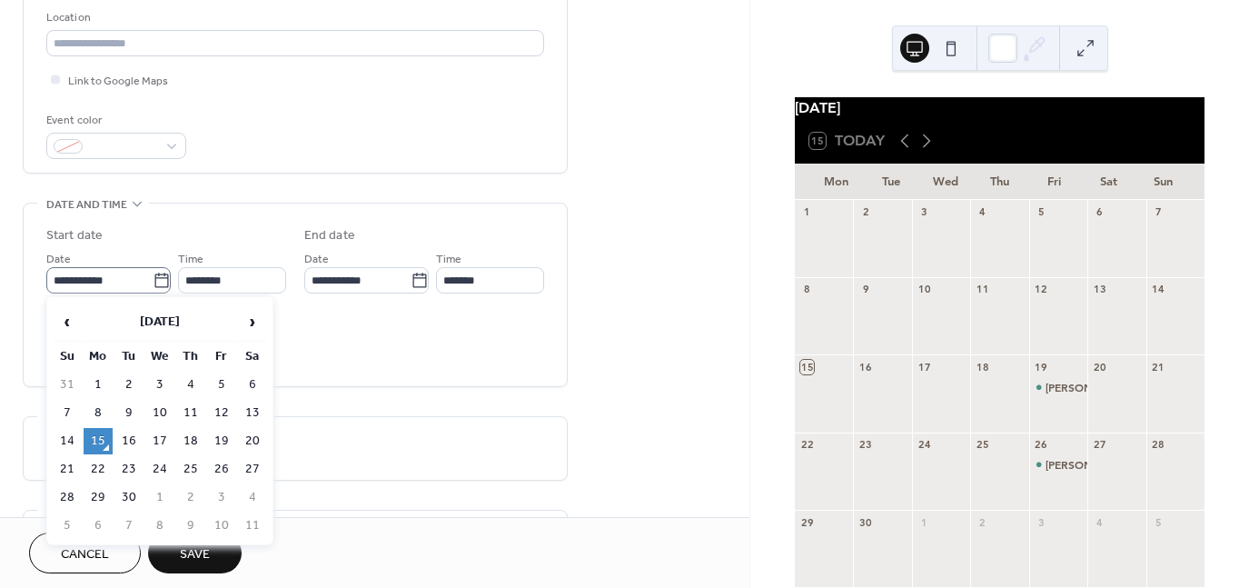  Describe the element at coordinates (865, 521) in the screenshot. I see `div: 30` at that location.